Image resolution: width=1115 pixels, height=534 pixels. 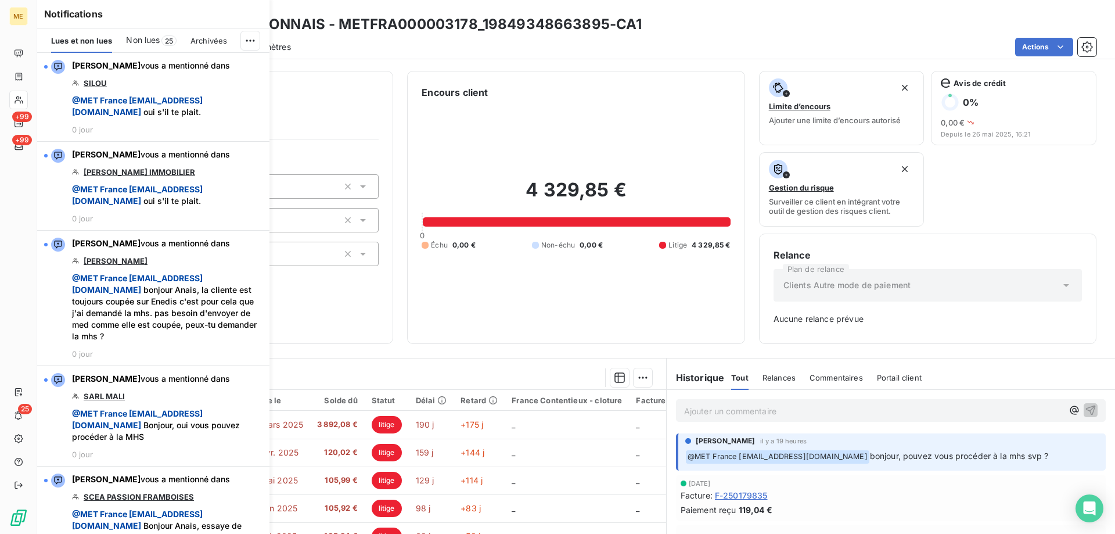 I want to click on img: Logo LeanPay, so click(x=19, y=517).